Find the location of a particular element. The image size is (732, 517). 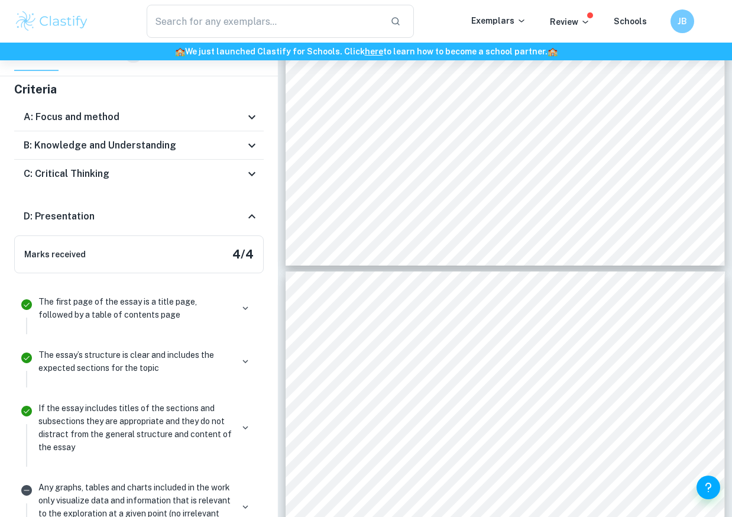

p: The first page of the essay is a title page, followed by a table of contents page is located at coordinates (135, 308).